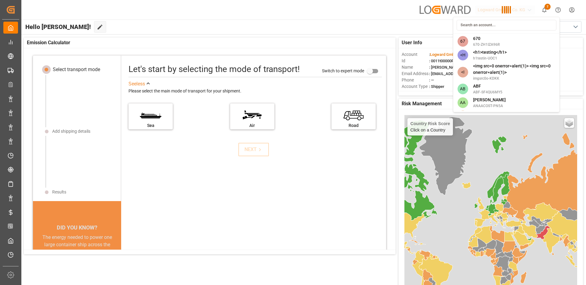  I want to click on div: DID YOU KNOW?, so click(77, 228).